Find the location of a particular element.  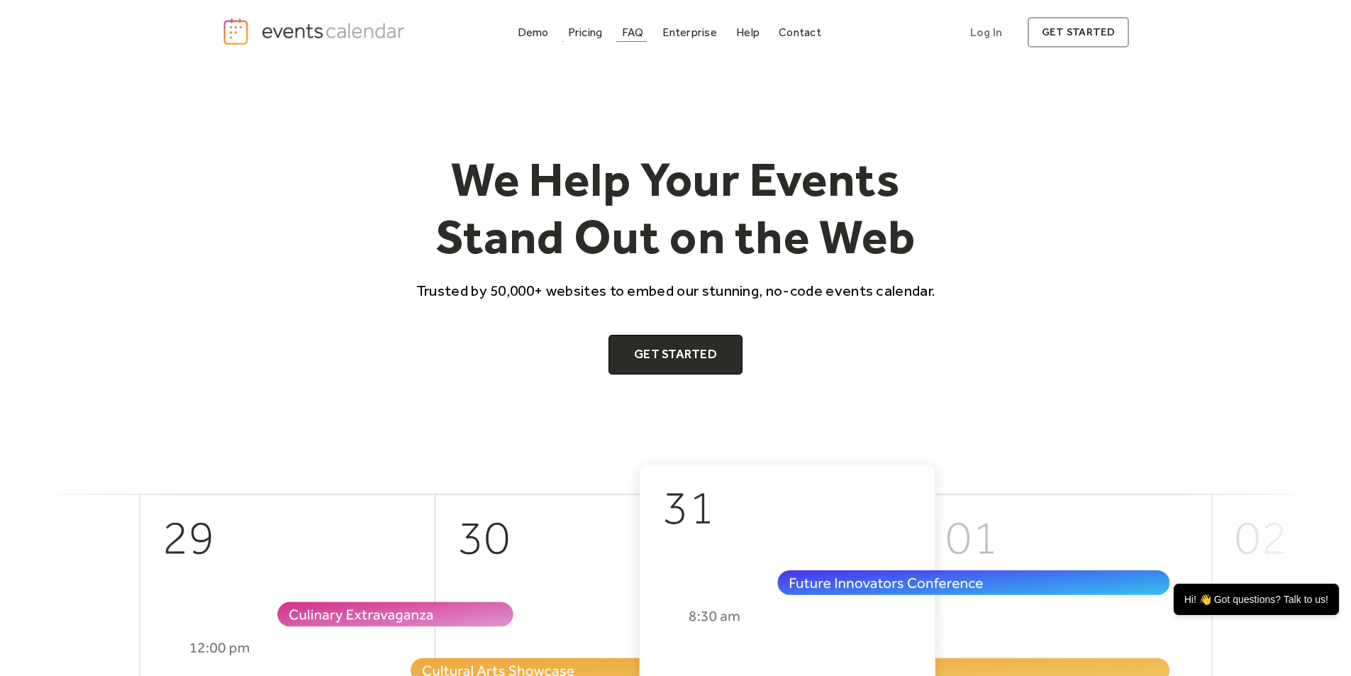

a: home is located at coordinates (316, 31).